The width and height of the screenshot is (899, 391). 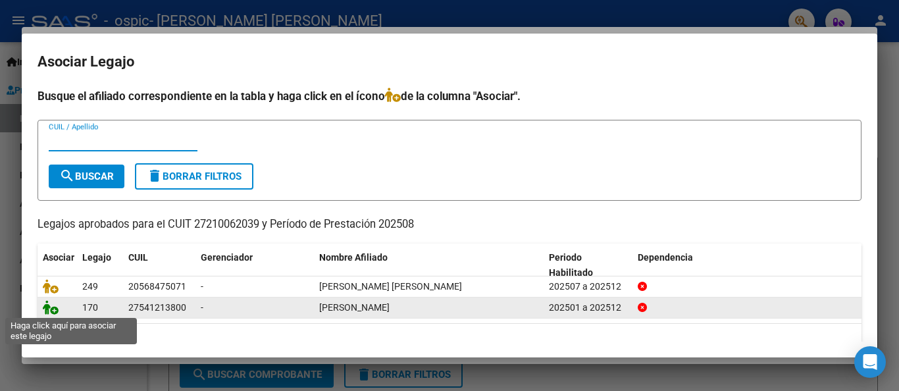 What do you see at coordinates (86, 176) in the screenshot?
I see `span: Buscar` at bounding box center [86, 176].